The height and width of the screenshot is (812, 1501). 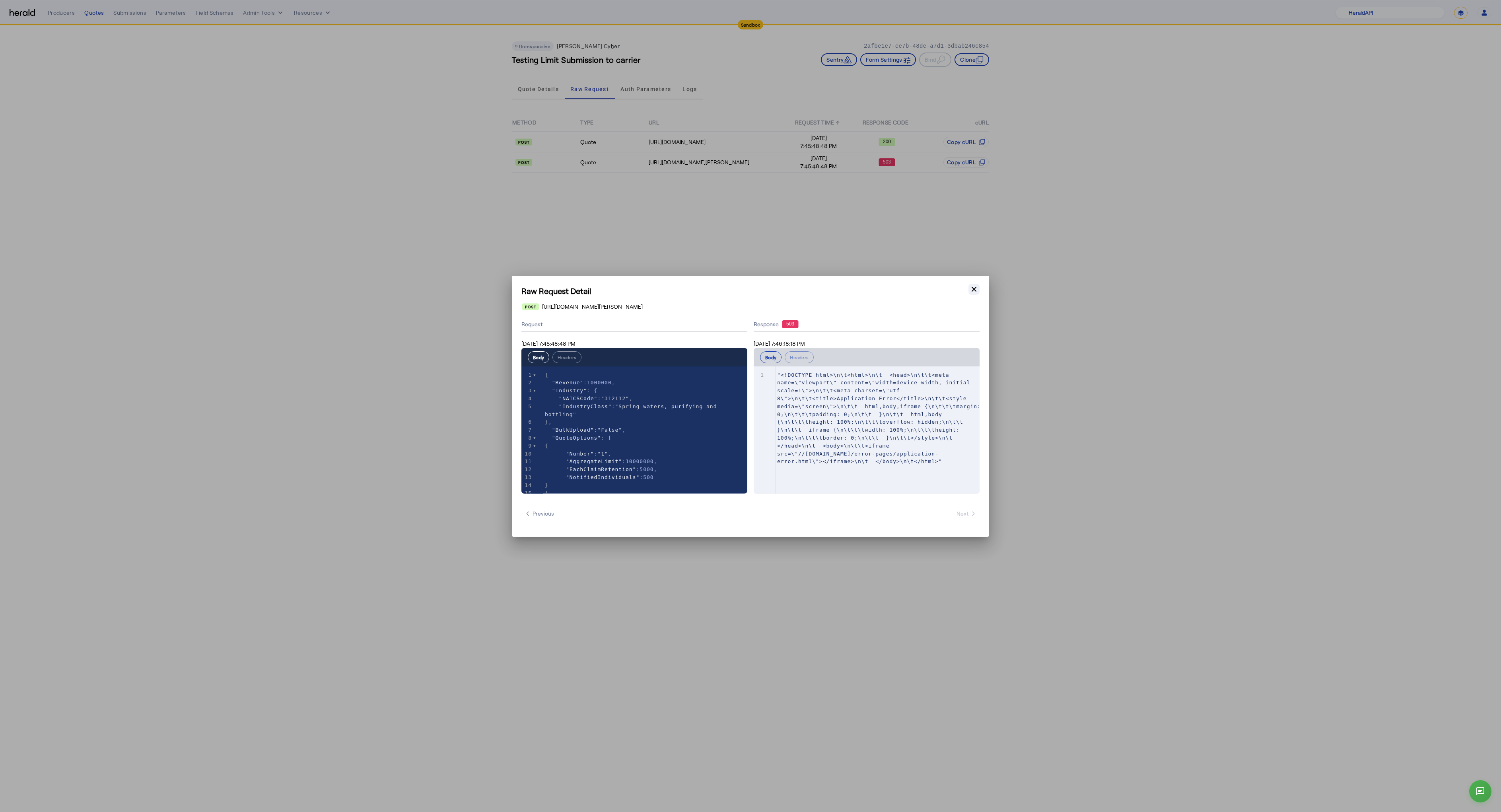 I want to click on span: Previous, so click(x=540, y=514).